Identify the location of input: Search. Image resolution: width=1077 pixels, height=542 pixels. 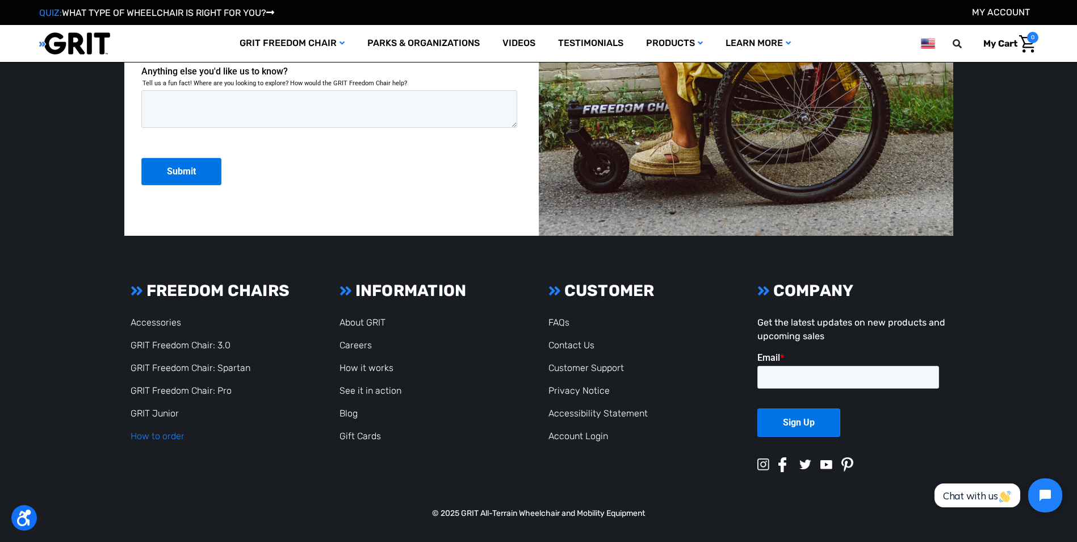
(967, 44).